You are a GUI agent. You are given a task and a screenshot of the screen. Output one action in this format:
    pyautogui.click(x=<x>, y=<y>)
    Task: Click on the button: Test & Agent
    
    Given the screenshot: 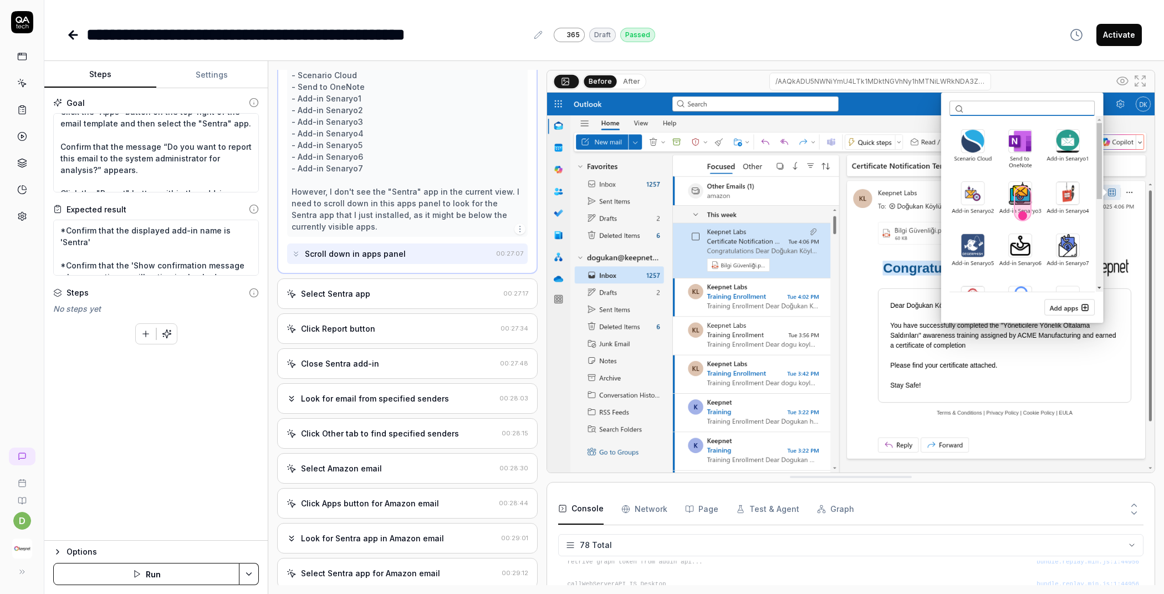 What is the action you would take?
    pyautogui.click(x=768, y=509)
    